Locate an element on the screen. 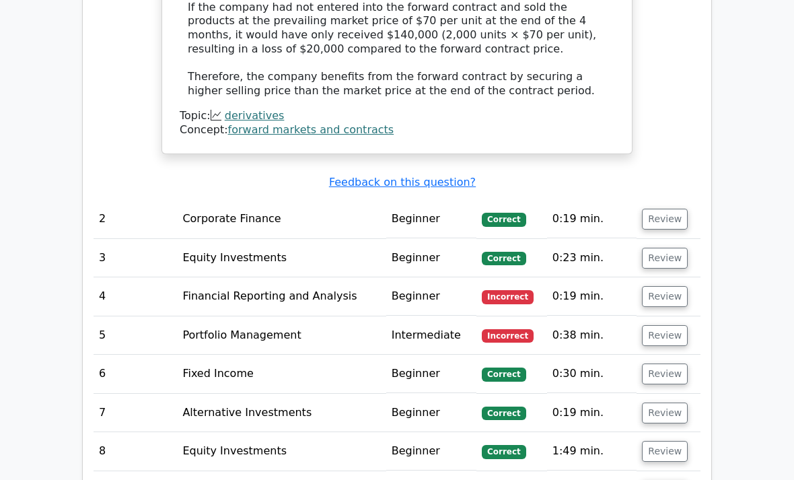  a: forward markets and contracts is located at coordinates (311, 129).